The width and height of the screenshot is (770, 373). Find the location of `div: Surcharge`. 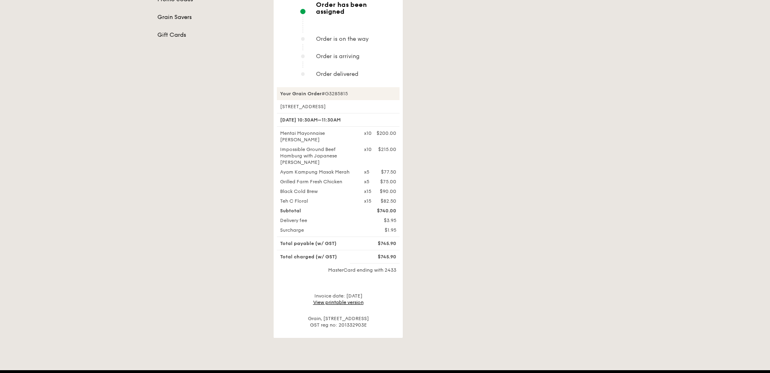

div: Surcharge is located at coordinates (317, 230).